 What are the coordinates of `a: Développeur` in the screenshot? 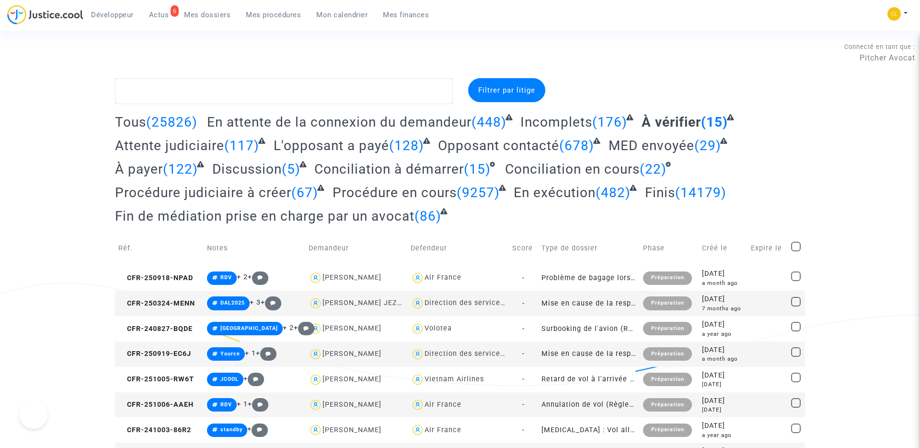 It's located at (112, 15).